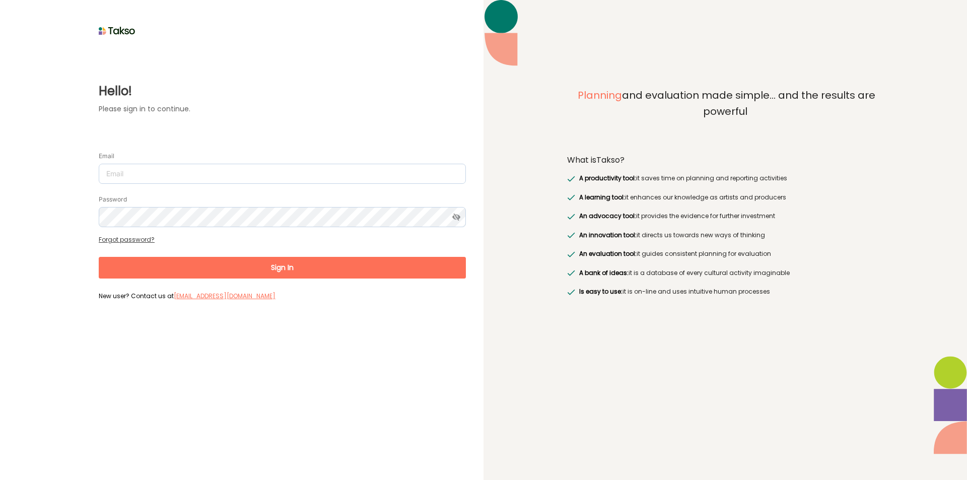 Image resolution: width=967 pixels, height=480 pixels. What do you see at coordinates (282, 296) in the screenshot?
I see `label: New user? Contact us at` at bounding box center [282, 296].